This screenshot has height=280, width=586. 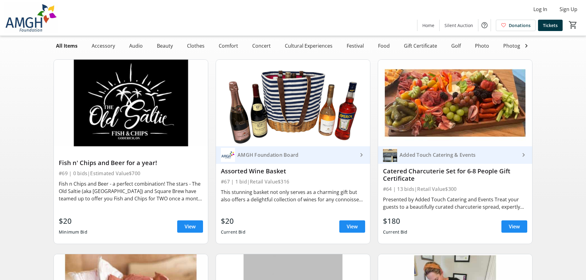 I want to click on a: Home, so click(x=428, y=25).